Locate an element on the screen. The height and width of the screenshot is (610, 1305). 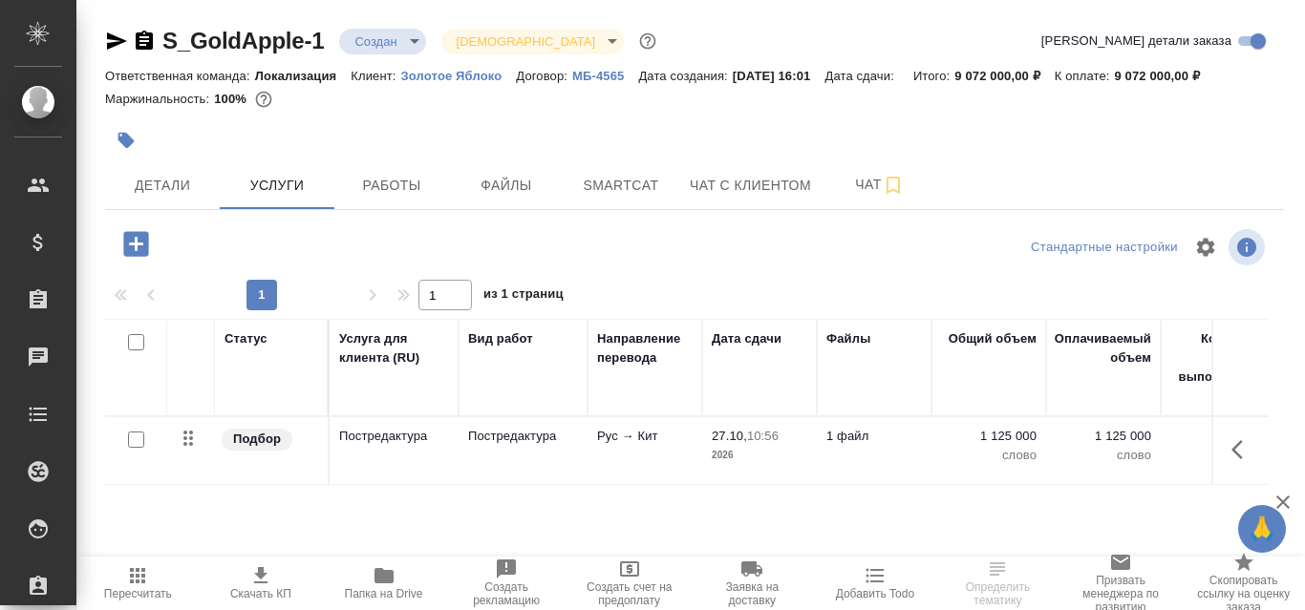
div: Статус is located at coordinates (246, 339).